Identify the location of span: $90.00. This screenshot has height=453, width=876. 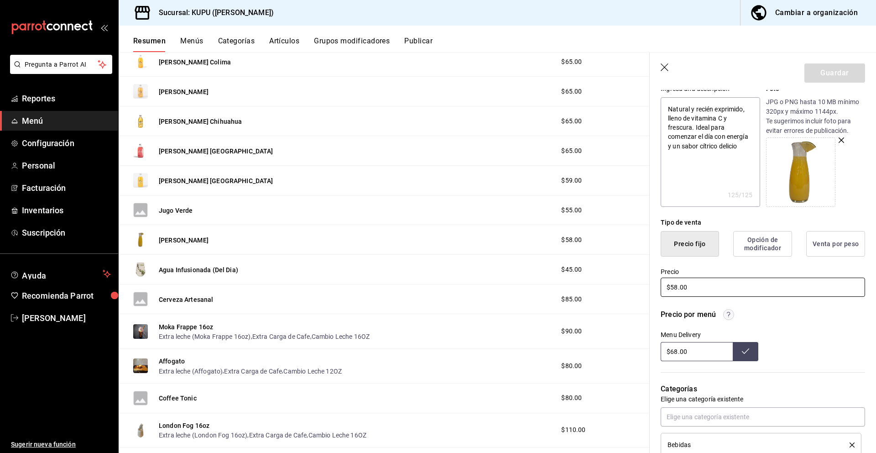
(571, 331).